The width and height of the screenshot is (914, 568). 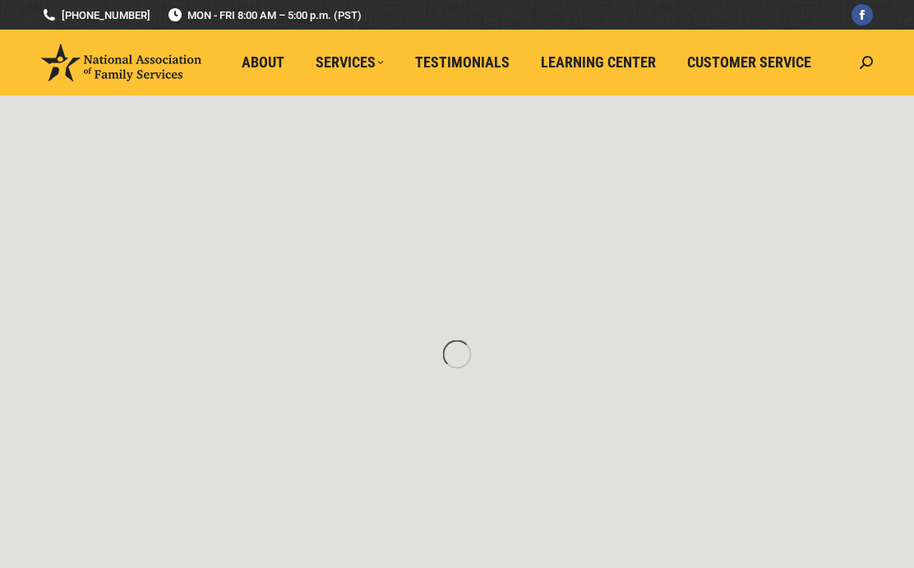 What do you see at coordinates (749, 62) in the screenshot?
I see `a: Customer Service` at bounding box center [749, 62].